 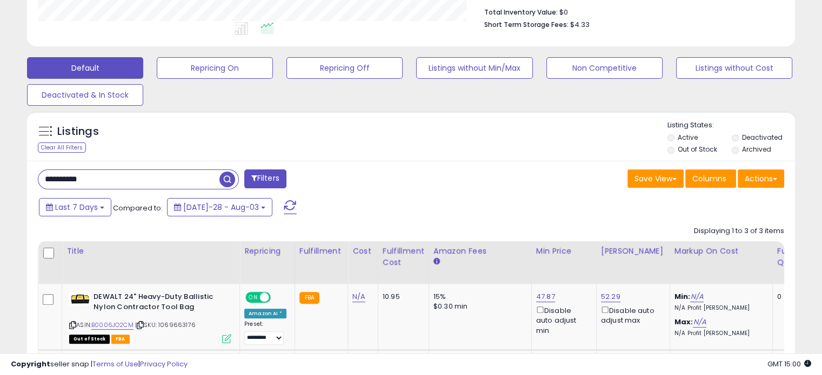 What do you see at coordinates (789, 364) in the screenshot?
I see `span: 2025-08-11 15:00 GMT` at bounding box center [789, 364].